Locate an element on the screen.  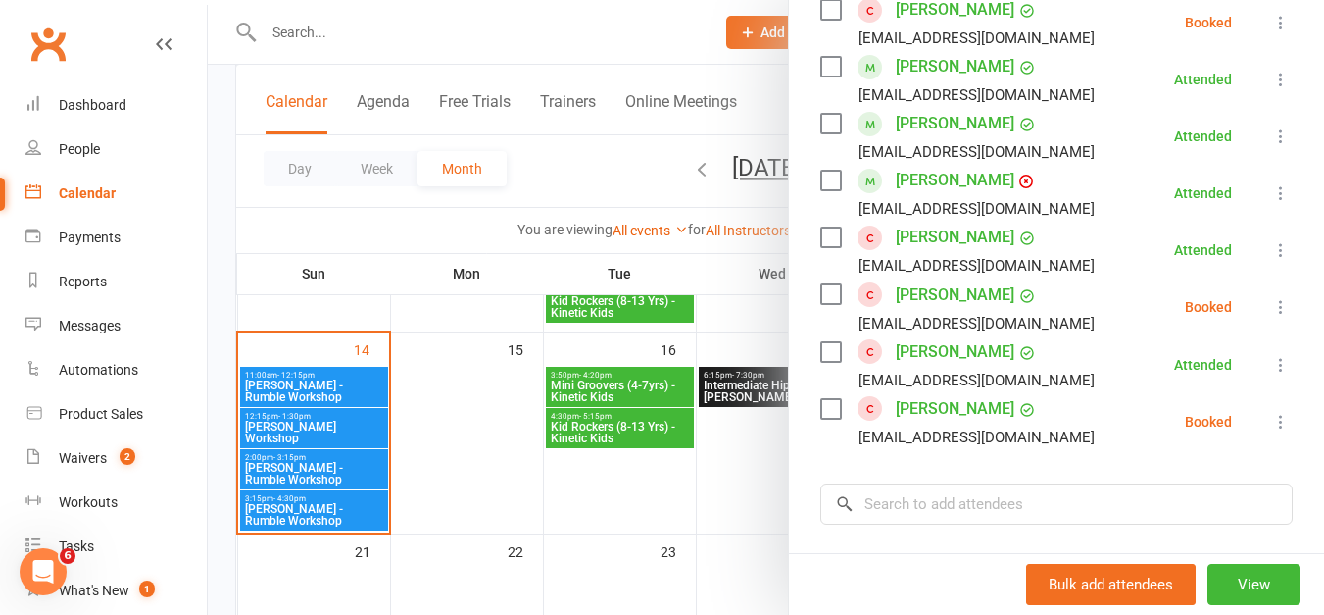
button: Bulk add attendees is located at coordinates (1110, 584).